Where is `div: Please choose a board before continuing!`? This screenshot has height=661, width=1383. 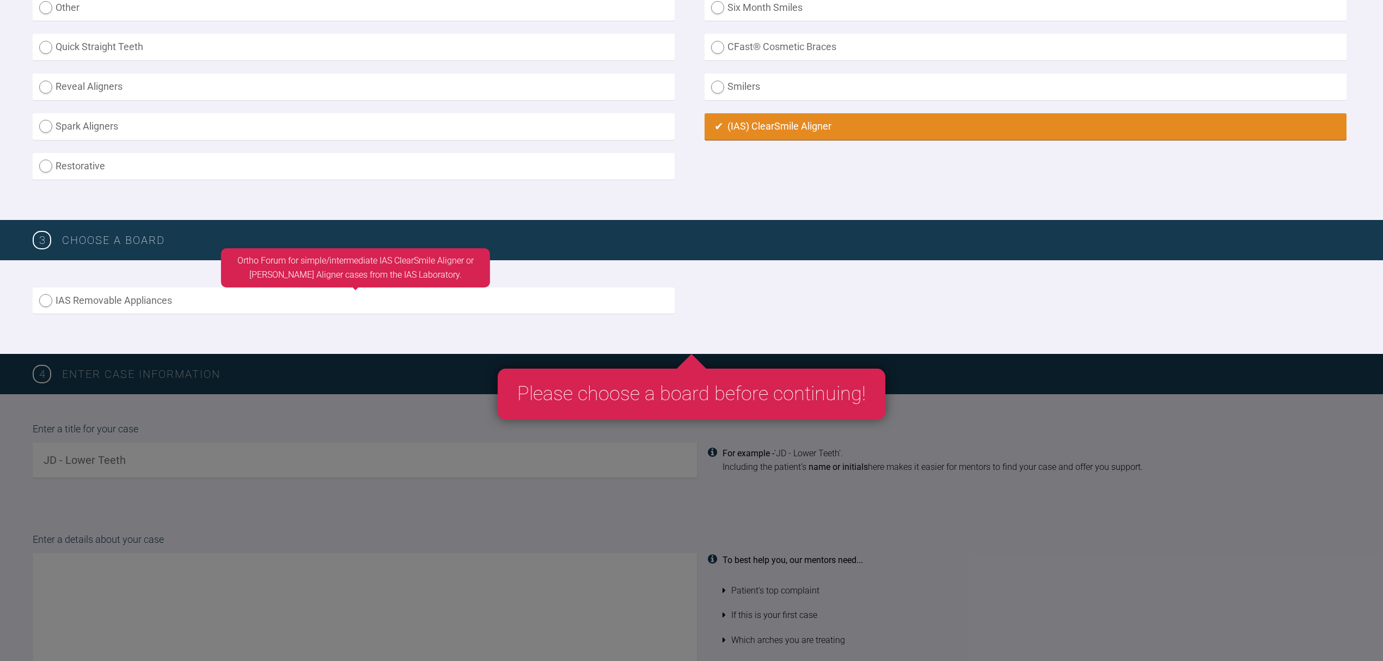
div: Please choose a board before continuing! is located at coordinates (691, 394).